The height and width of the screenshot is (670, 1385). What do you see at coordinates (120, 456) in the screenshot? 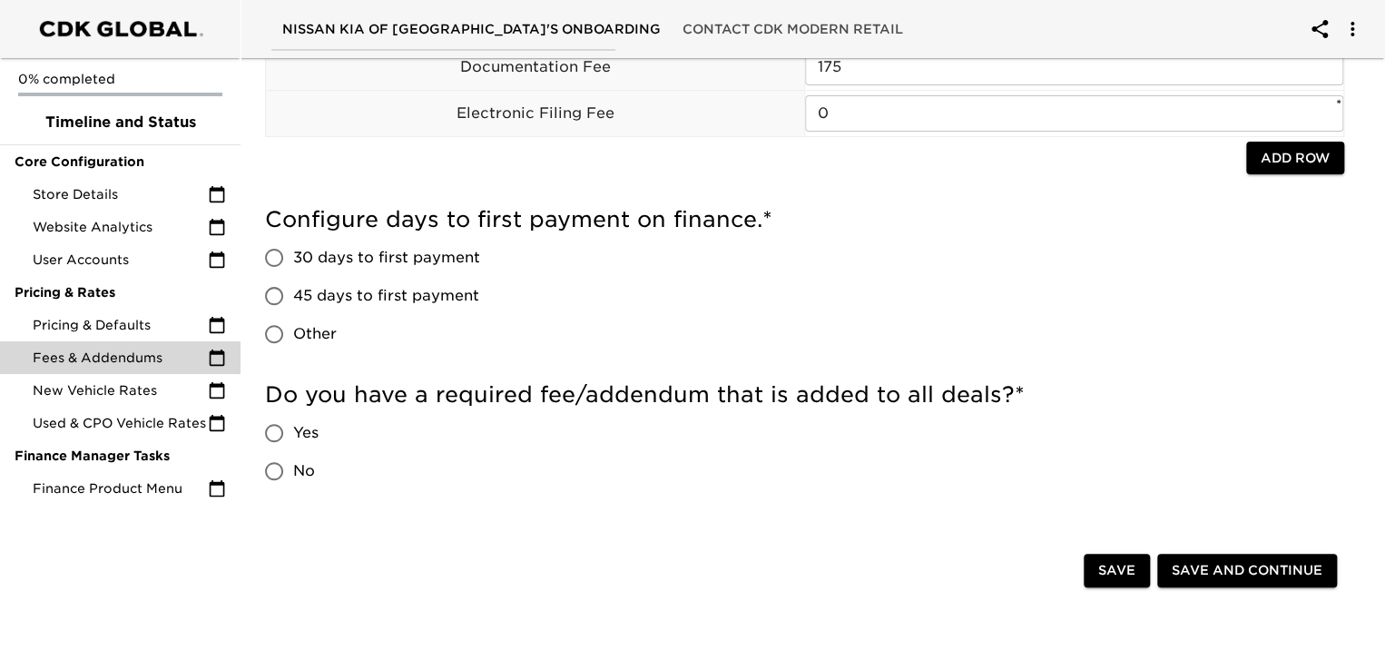
I see `span: Finance Manager Tasks` at bounding box center [120, 456].